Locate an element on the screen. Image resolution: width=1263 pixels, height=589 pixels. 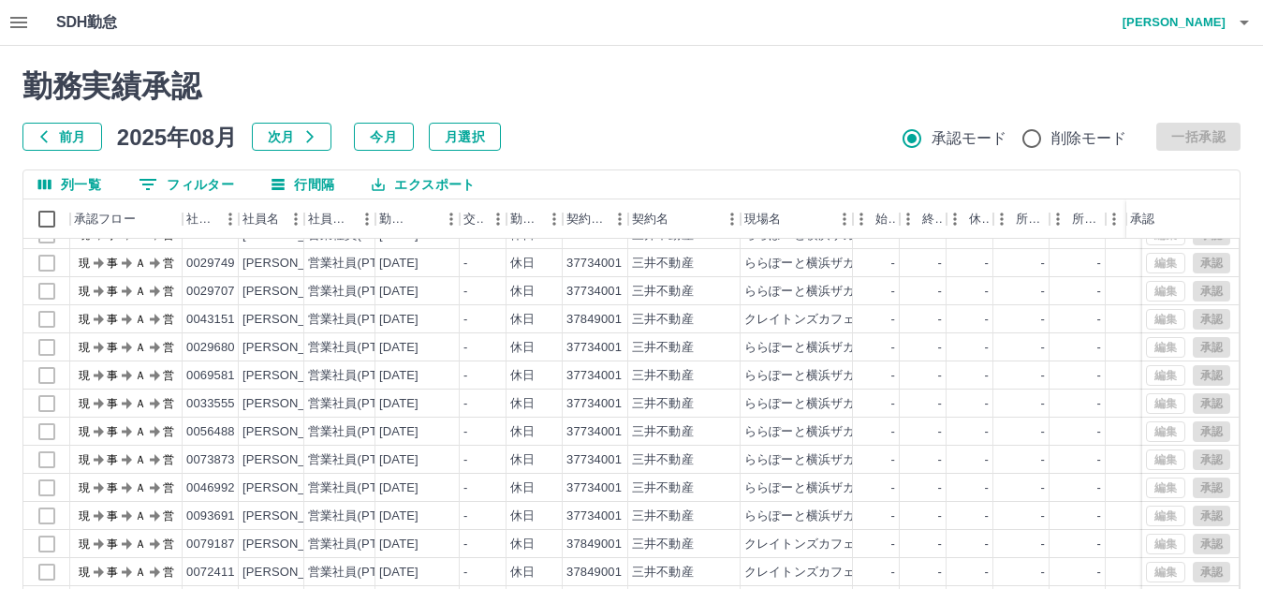
button: ソート is located at coordinates (424, 219).